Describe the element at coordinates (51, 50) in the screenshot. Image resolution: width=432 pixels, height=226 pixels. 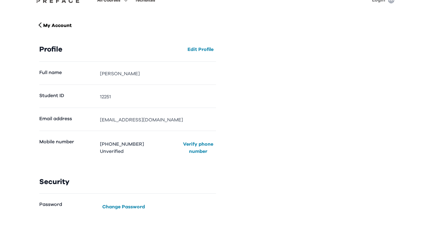
I see `h3: Profile` at that location.